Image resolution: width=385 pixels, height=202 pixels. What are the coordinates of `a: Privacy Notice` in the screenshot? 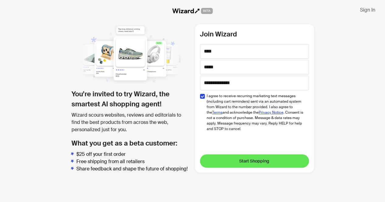 It's located at (271, 113).